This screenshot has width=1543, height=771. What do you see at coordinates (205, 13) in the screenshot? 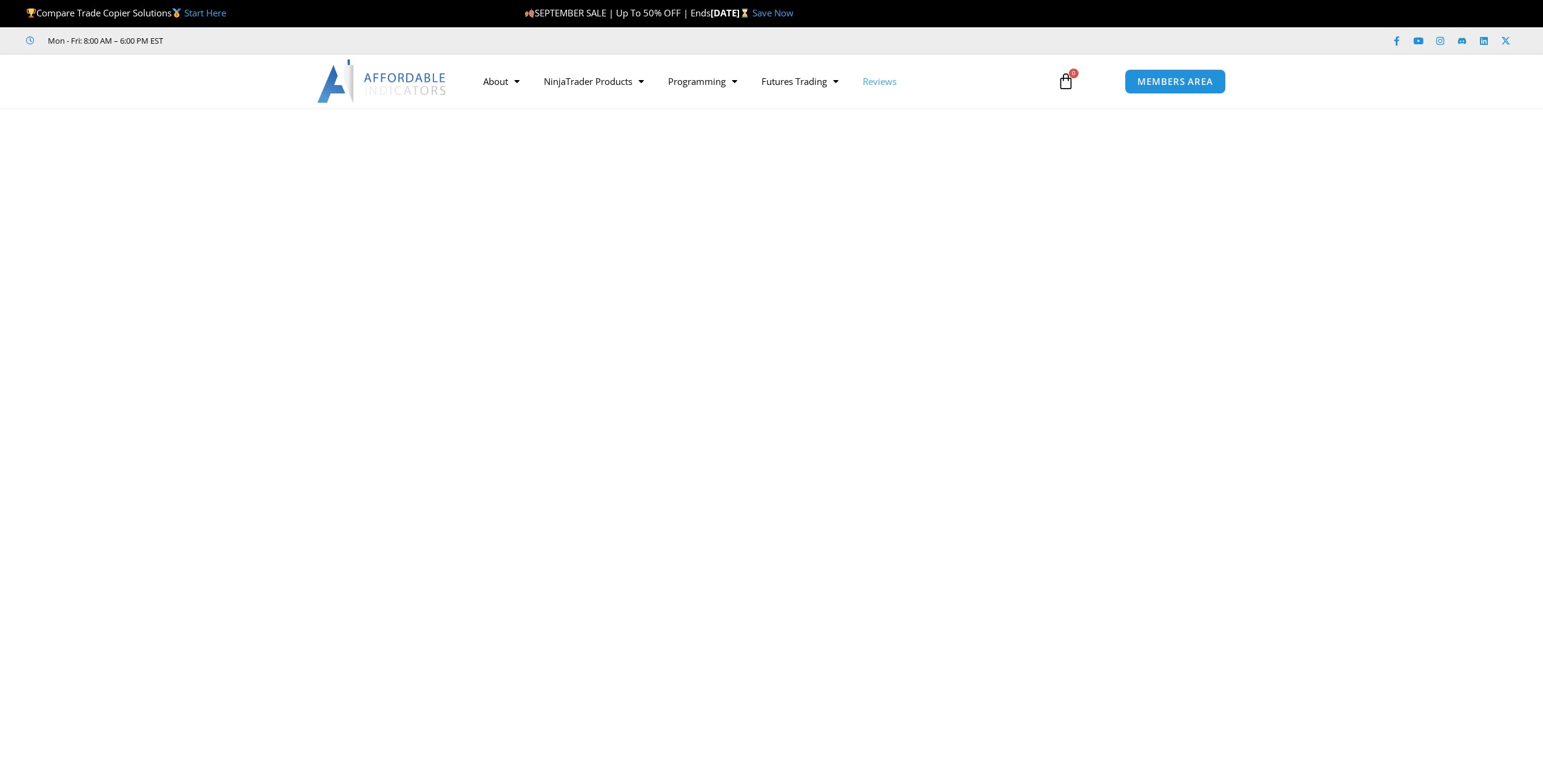
I see `a: Start Here` at bounding box center [205, 13].